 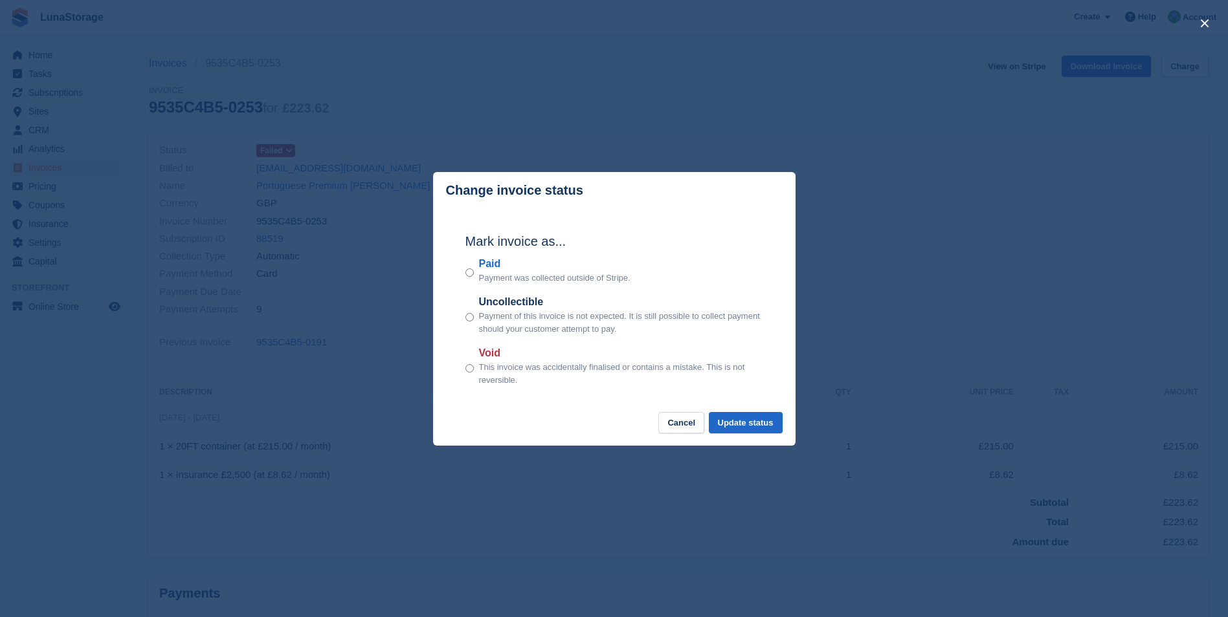 What do you see at coordinates (621, 322) in the screenshot?
I see `p: Payment of this invoice is not expected. It is still possible to collect payment should your cust...` at bounding box center [621, 322].